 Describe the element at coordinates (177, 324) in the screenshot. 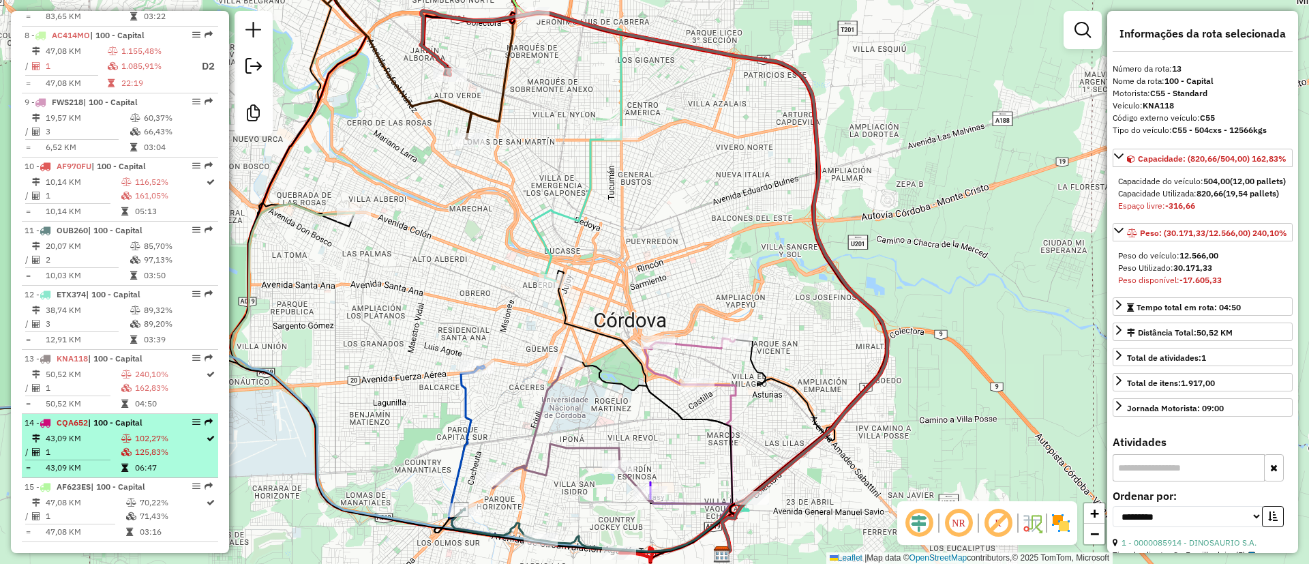

I see `td: 89,20%` at that location.